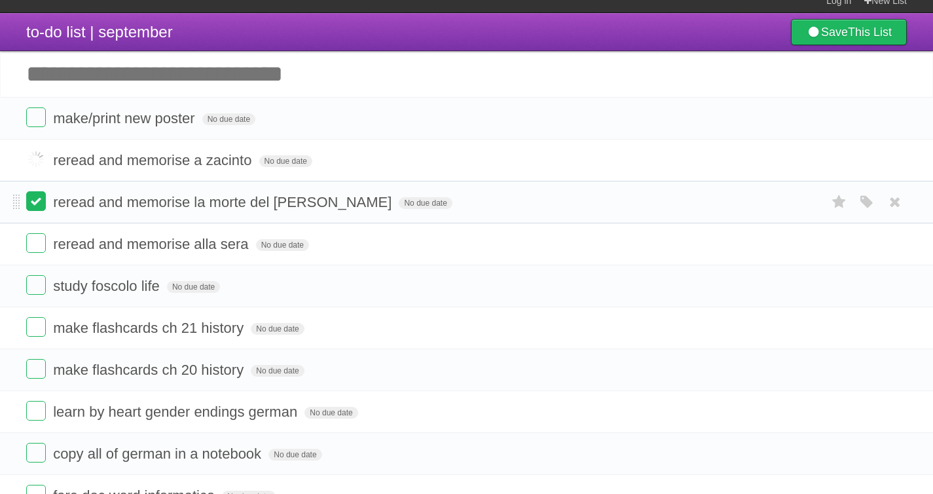 The width and height of the screenshot is (933, 494). What do you see at coordinates (177, 411) in the screenshot?
I see `span: learn by heart gender endings german` at bounding box center [177, 411].